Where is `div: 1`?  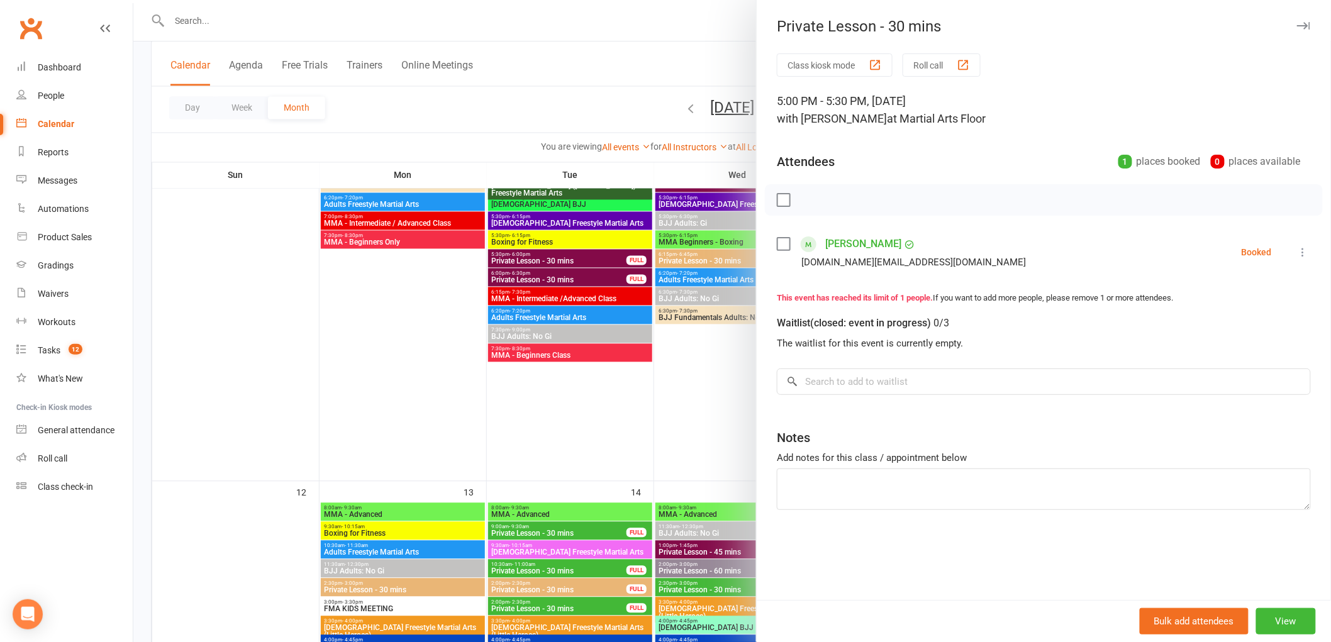
div: 1 is located at coordinates (1125, 162).